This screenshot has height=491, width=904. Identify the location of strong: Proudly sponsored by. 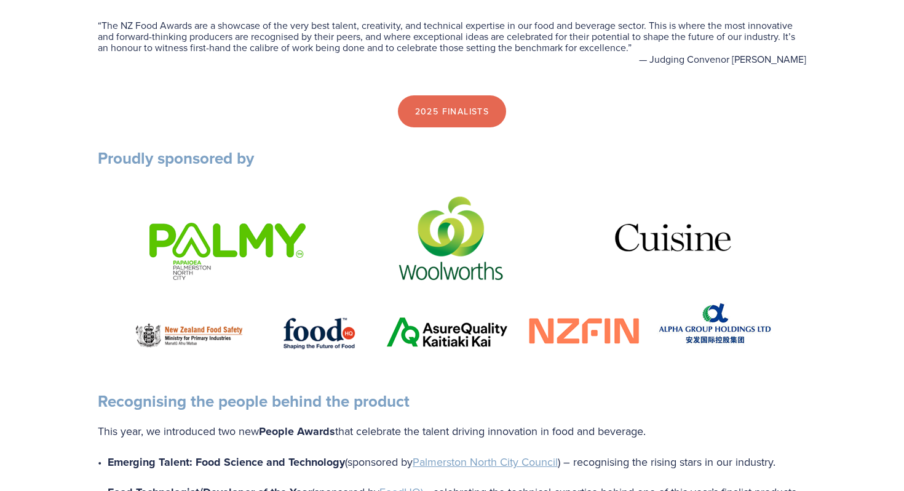
(176, 158).